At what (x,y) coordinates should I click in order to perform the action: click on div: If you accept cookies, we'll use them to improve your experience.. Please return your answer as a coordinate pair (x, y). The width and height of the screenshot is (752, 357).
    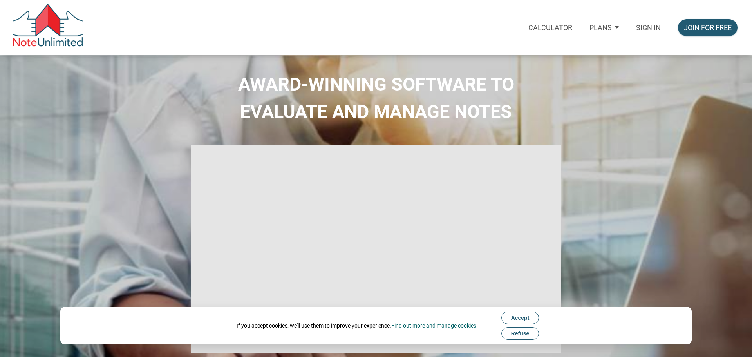
    Looking at the image, I should click on (356, 326).